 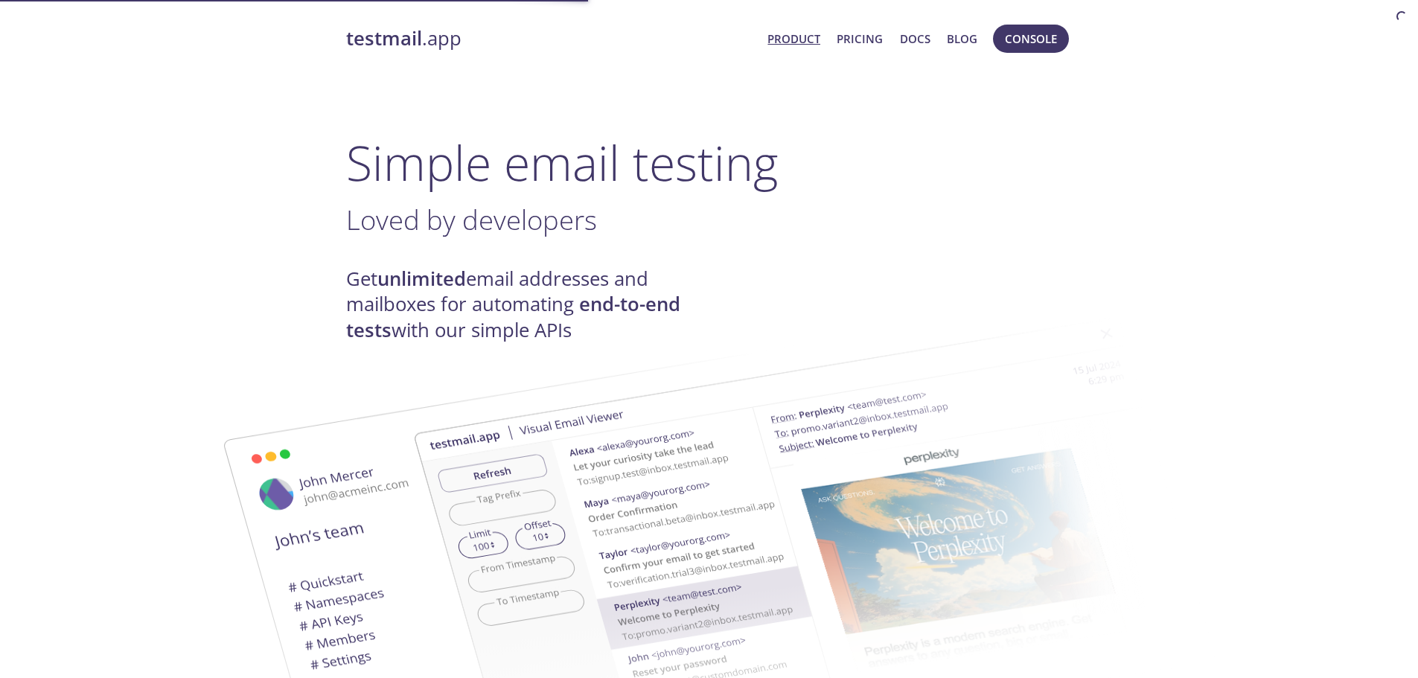 I want to click on span: Console, so click(x=1031, y=39).